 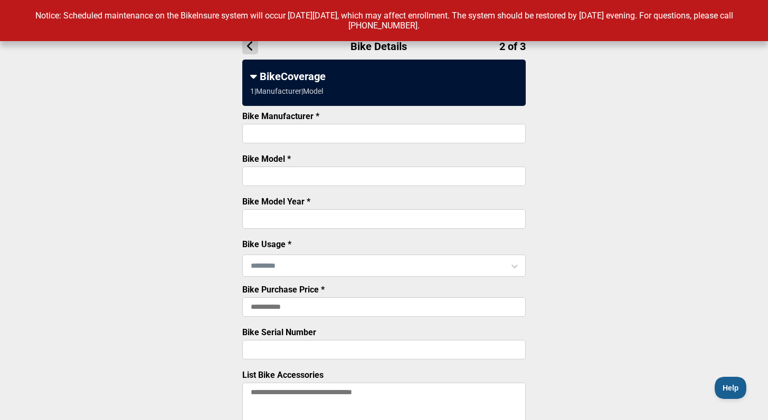 I want to click on div: BikeCoverage, so click(x=384, y=76).